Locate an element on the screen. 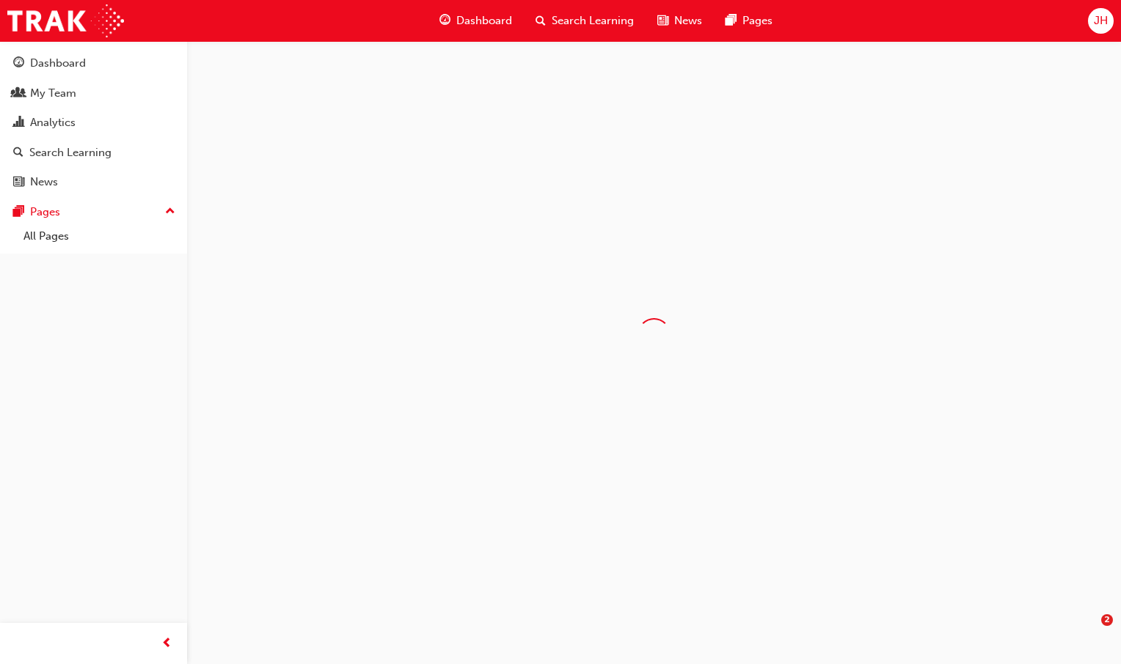 This screenshot has width=1121, height=664. a: Analytics is located at coordinates (93, 122).